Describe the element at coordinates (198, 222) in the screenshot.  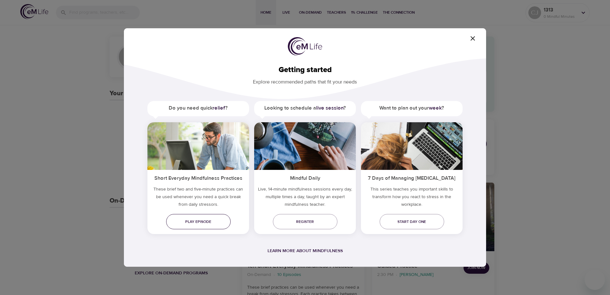
I see `span: Play episode` at that location.